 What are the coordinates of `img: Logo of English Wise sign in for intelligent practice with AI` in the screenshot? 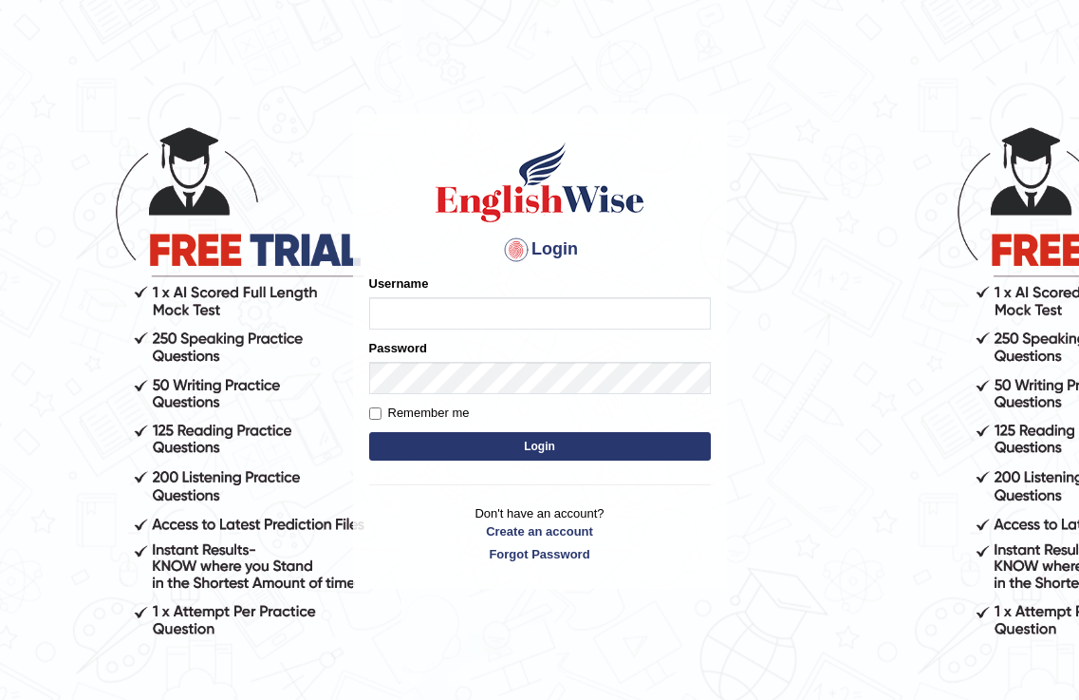 It's located at (540, 182).